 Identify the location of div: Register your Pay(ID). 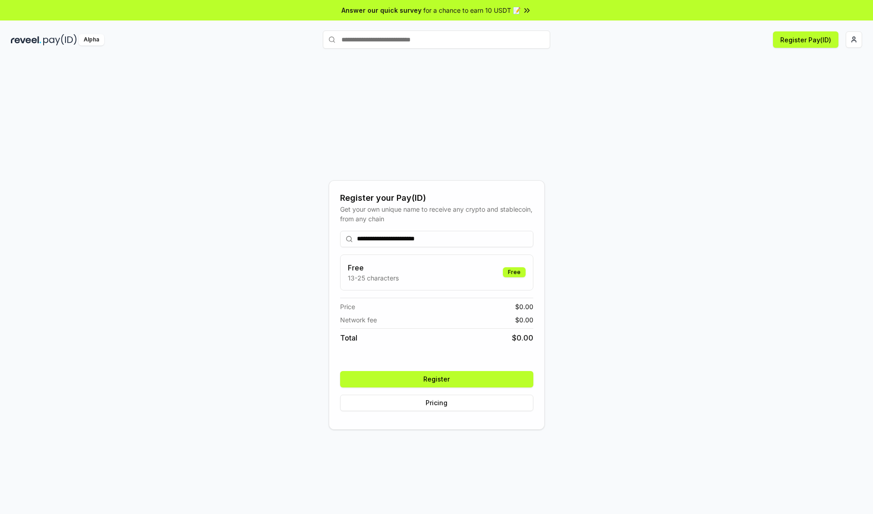
(437, 198).